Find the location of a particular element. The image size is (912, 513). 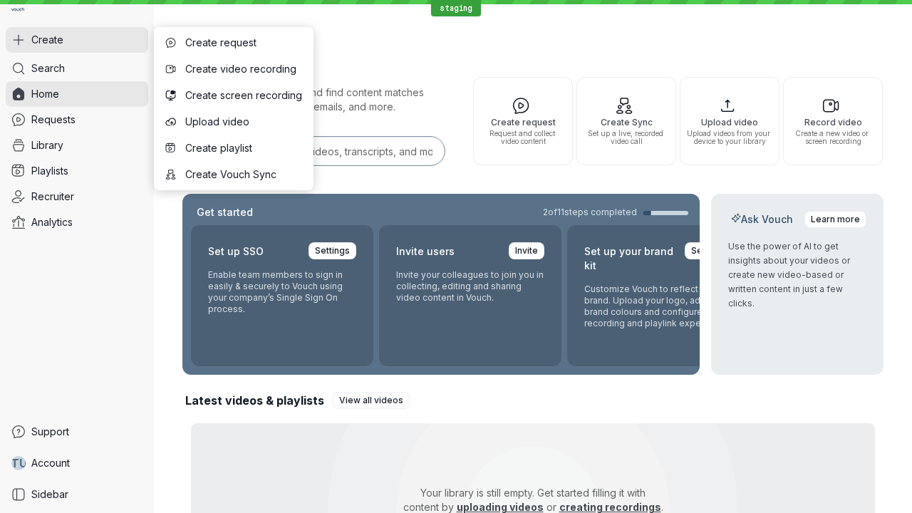

h2: Set up SSO is located at coordinates (236, 252).